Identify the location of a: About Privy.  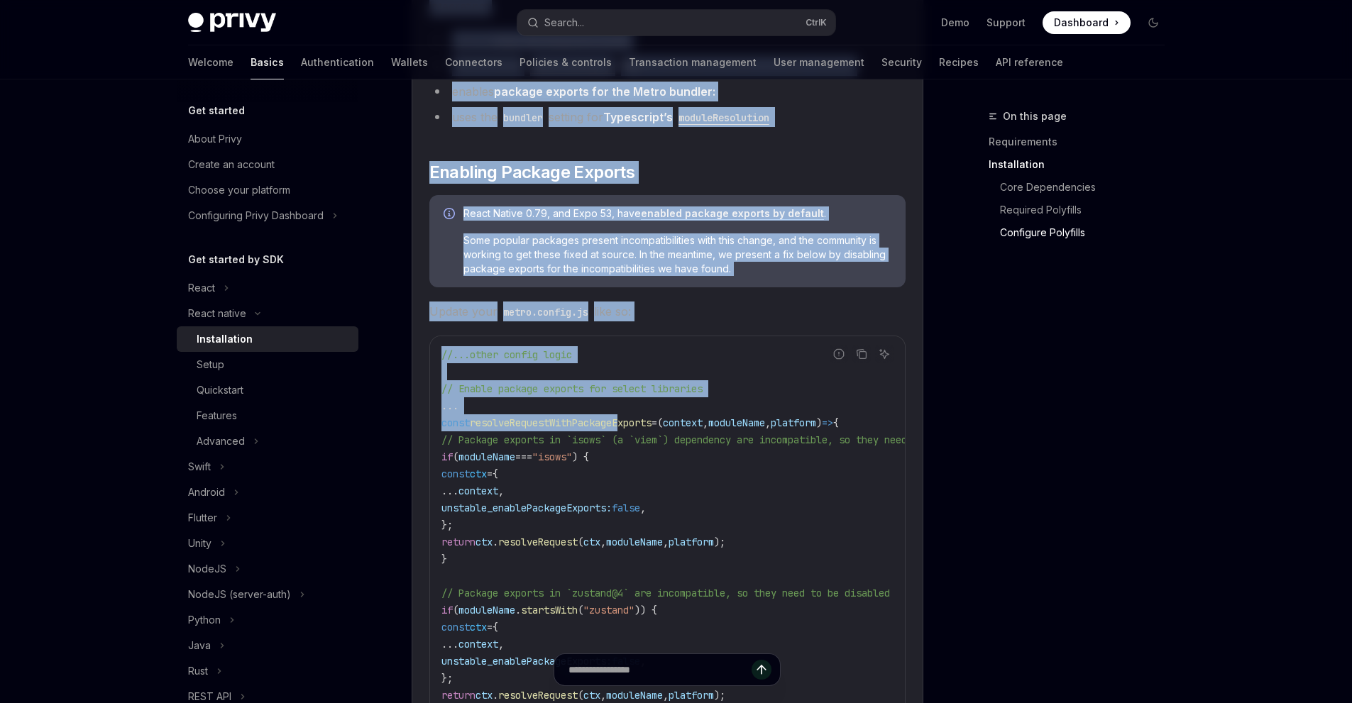
(268, 139).